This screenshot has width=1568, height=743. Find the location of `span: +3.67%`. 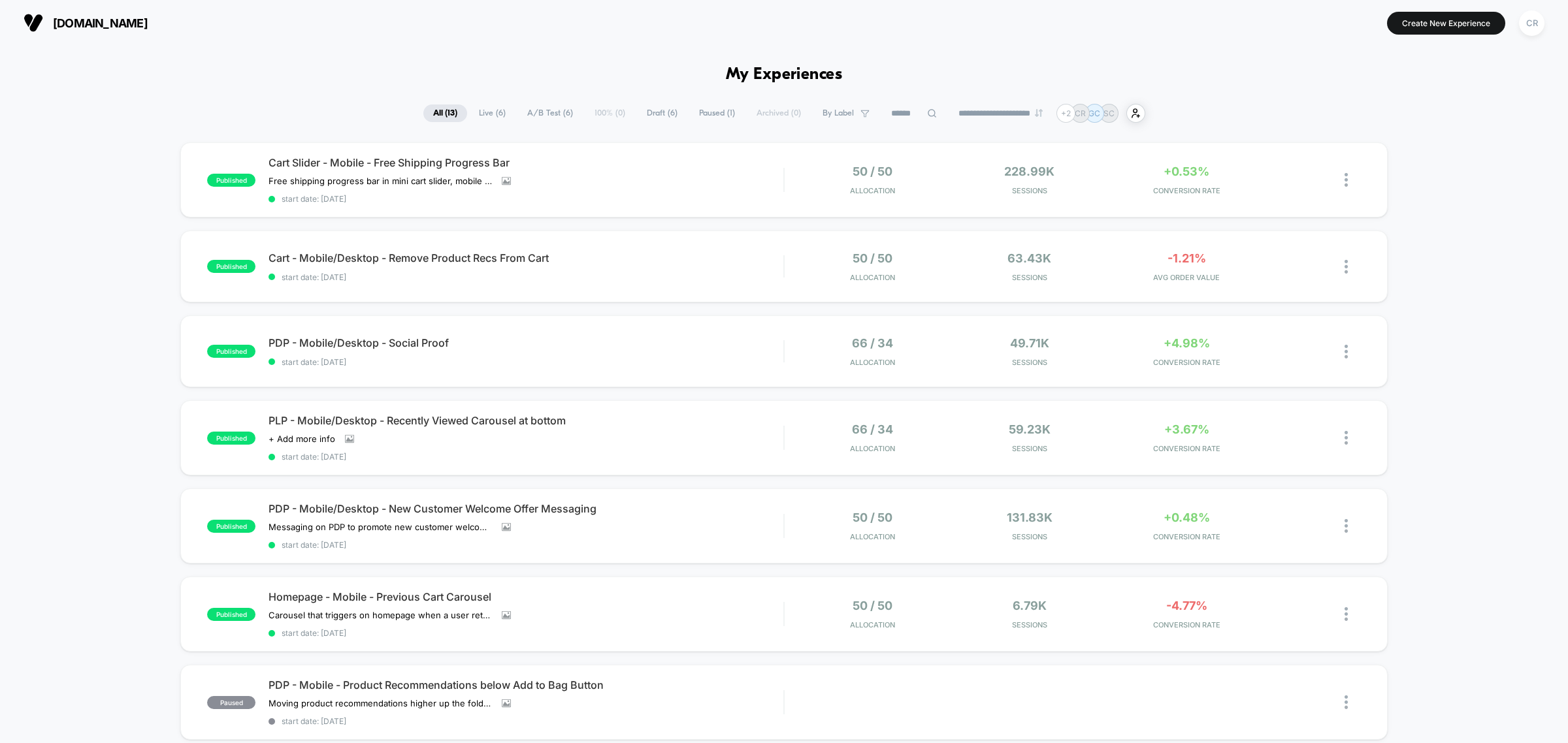

span: +3.67% is located at coordinates (1186, 429).